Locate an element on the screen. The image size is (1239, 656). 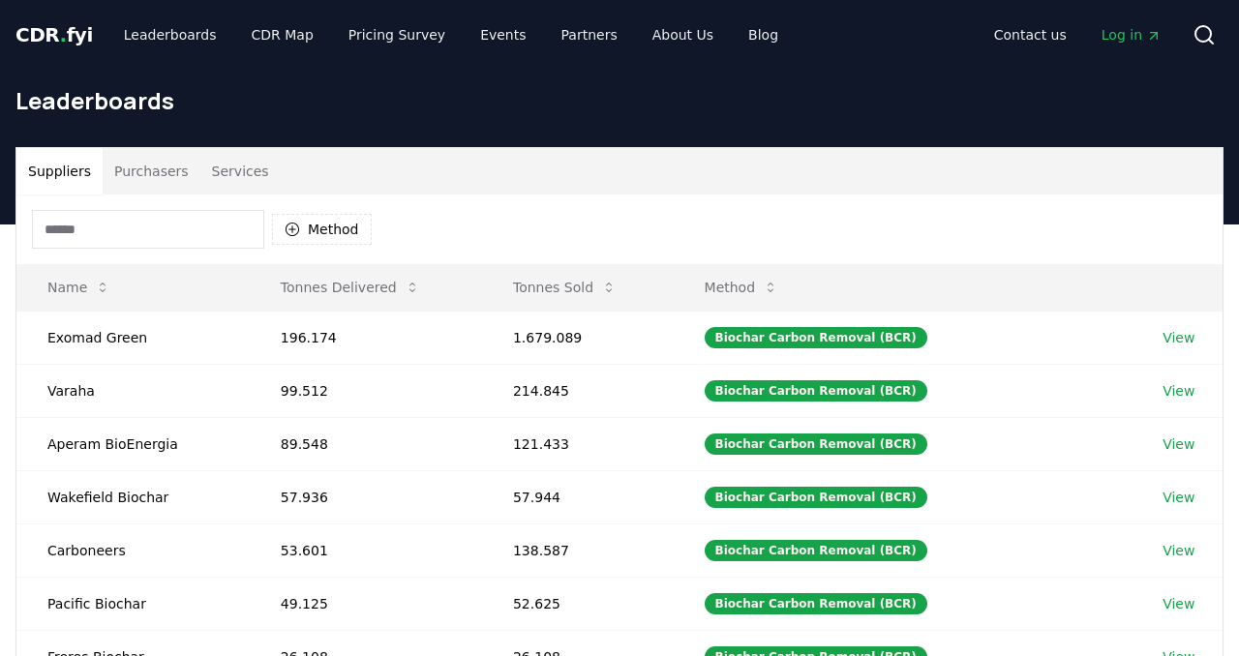
h1: Leaderboards is located at coordinates (619, 101).